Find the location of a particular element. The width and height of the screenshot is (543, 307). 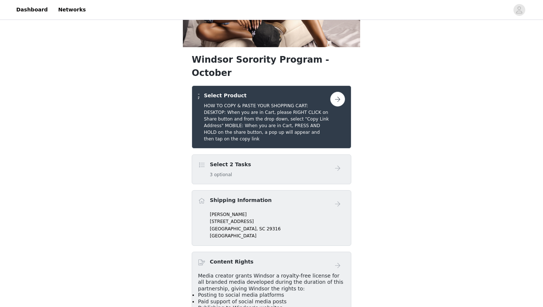

h5: 3 optional is located at coordinates (230, 175).